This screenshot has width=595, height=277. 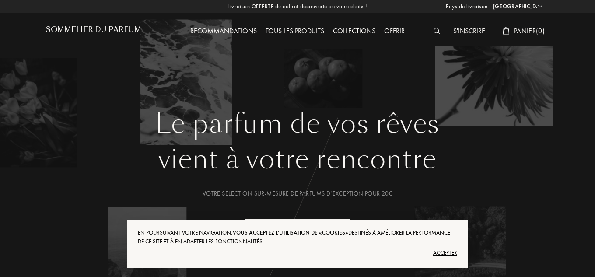 What do you see at coordinates (297, 237) in the screenshot?
I see `div: En poursuivant votre navigation, destinés à améliorer la performance de ce site et à en adapter l...` at bounding box center [297, 237].